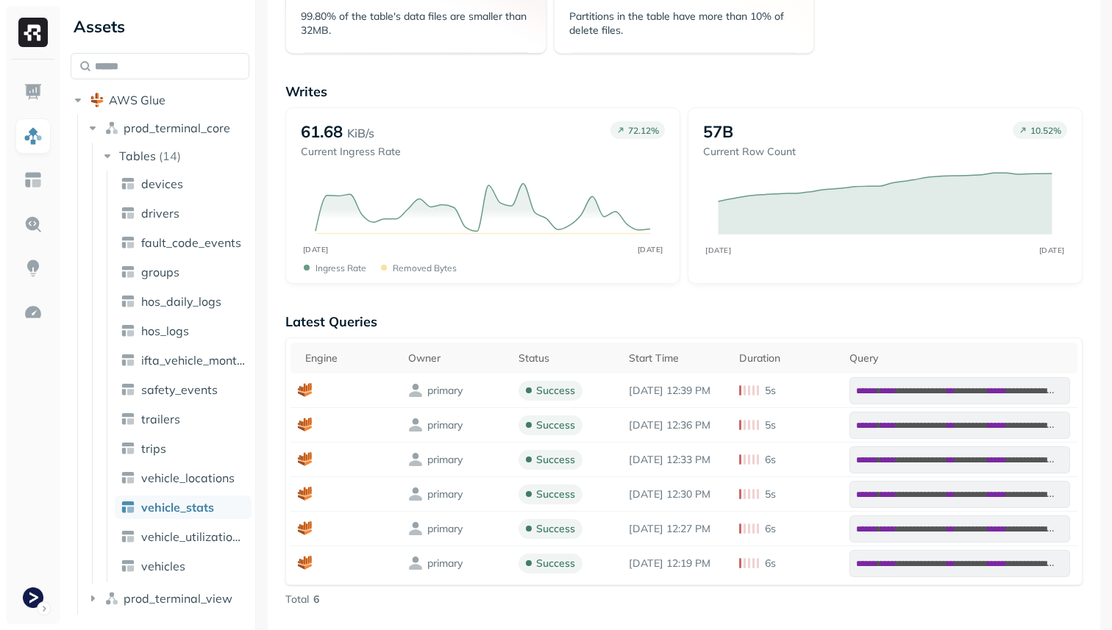 The image size is (1112, 630). Describe the element at coordinates (677, 358) in the screenshot. I see `div: Start Time` at that location.